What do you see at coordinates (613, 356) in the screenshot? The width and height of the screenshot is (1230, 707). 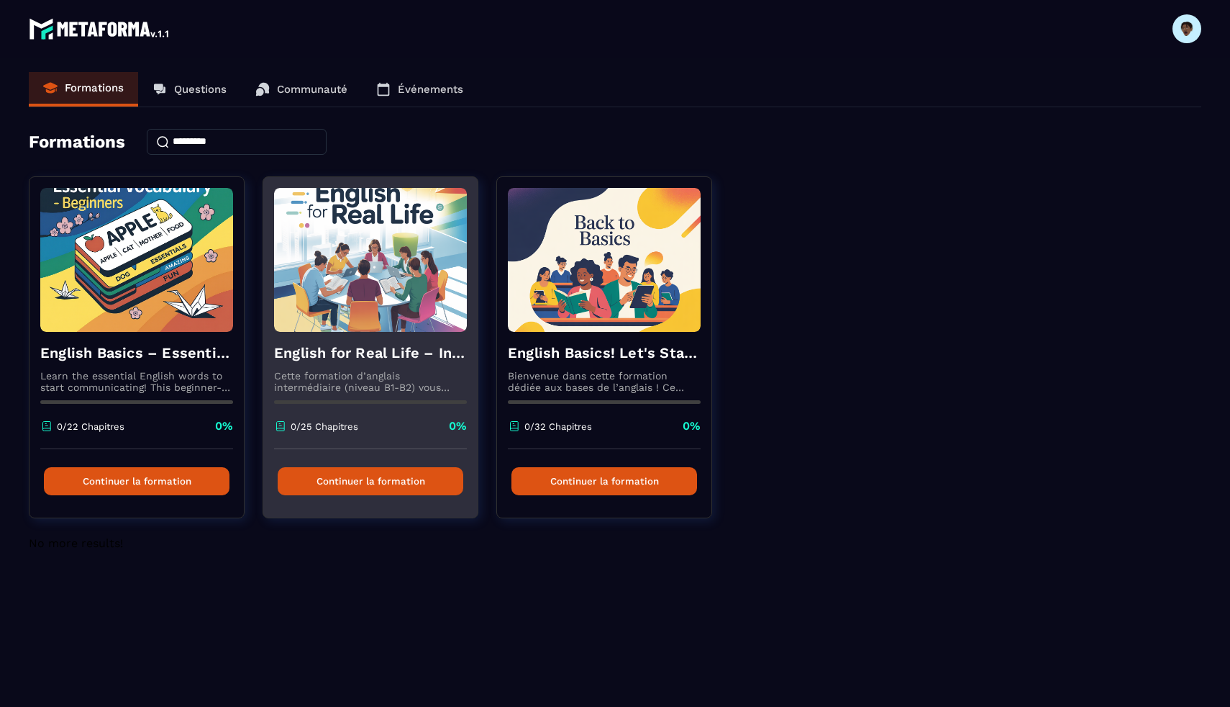 I see `a: formation-backgroundEnglish Basics! Let's Start English.Bienvenue dans cette formation dédiée aux...` at bounding box center [613, 356].